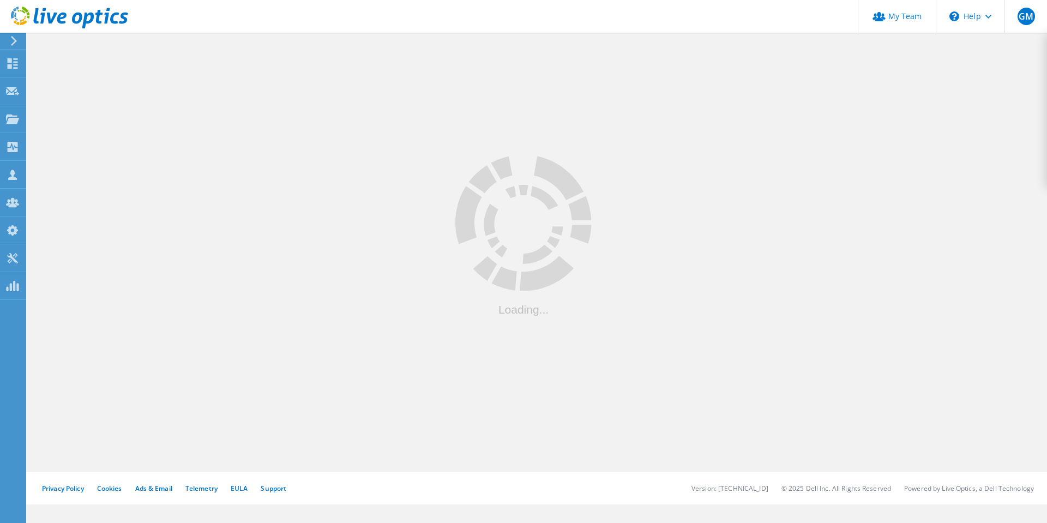 The image size is (1047, 523). Describe the element at coordinates (523, 309) in the screenshot. I see `div: Loading...` at that location.